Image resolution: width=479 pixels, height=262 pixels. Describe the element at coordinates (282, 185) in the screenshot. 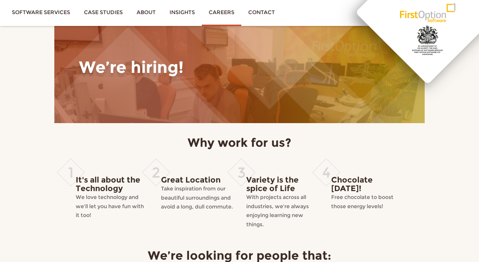

I see `h4: Variety is the spice of Life` at that location.